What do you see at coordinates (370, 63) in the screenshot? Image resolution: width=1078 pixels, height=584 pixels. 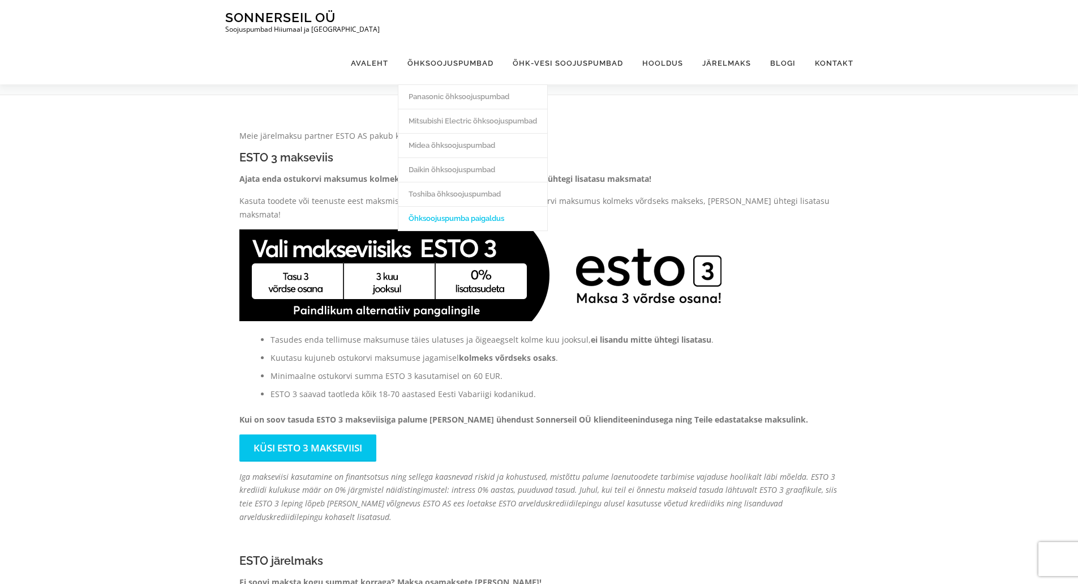 I see `a: Avaleht` at bounding box center [370, 63].